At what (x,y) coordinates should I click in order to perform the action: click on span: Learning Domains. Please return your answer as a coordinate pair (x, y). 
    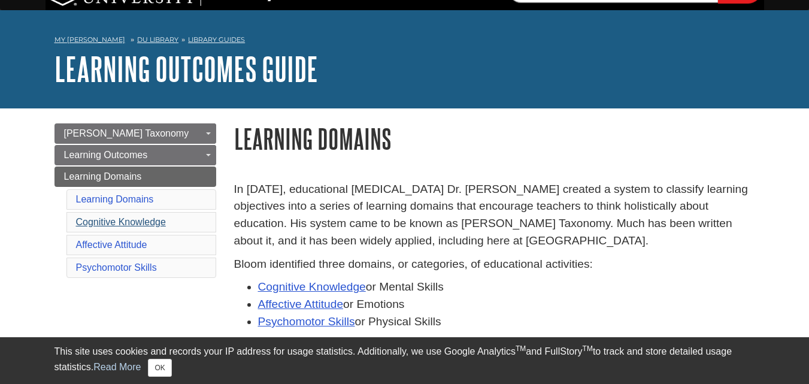
    Looking at the image, I should click on (103, 176).